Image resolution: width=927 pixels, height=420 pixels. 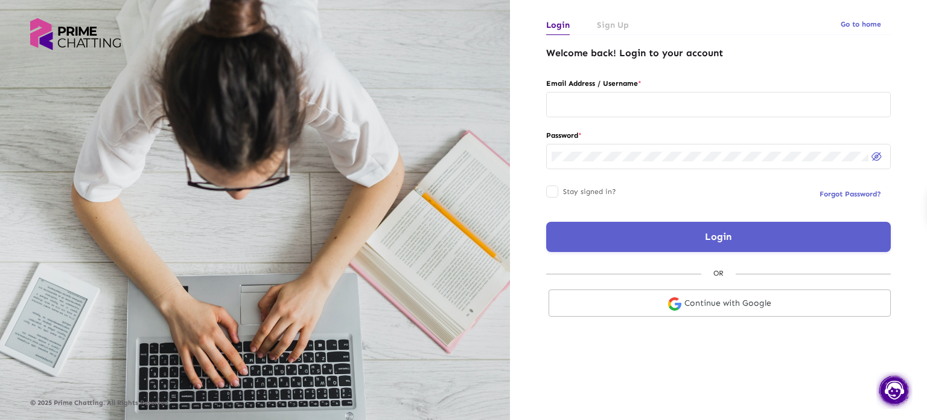 What do you see at coordinates (75, 34) in the screenshot?
I see `img: logo` at bounding box center [75, 34].